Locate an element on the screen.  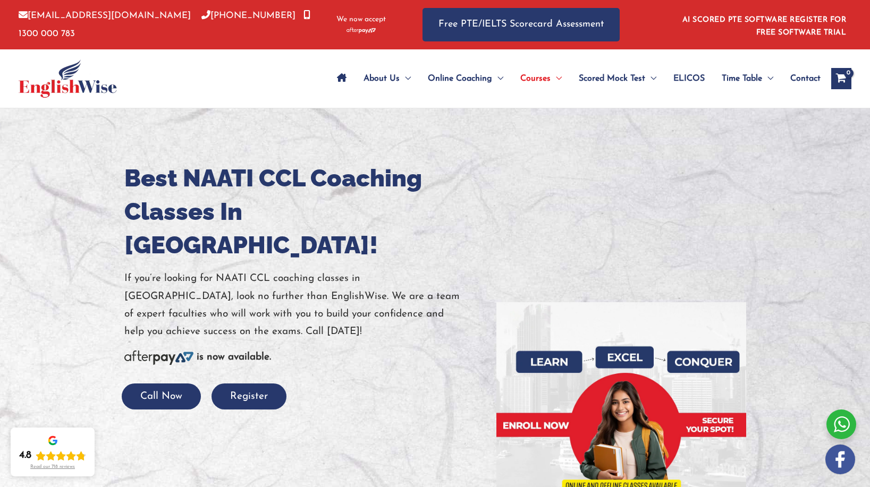
b: is now available. is located at coordinates (234, 357).